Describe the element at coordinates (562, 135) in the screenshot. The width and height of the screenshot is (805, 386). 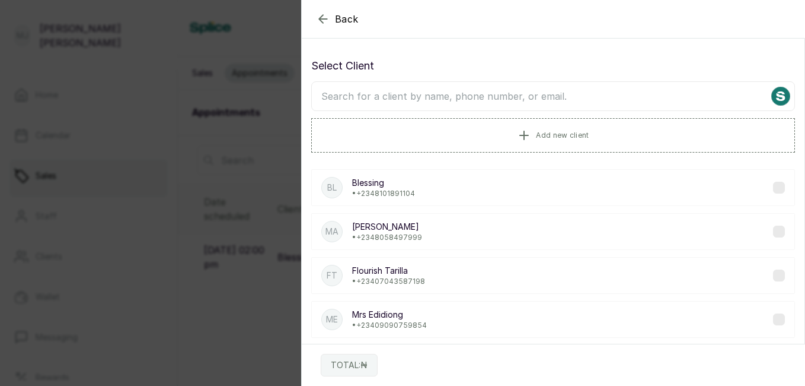
I see `span: Add new client` at that location.